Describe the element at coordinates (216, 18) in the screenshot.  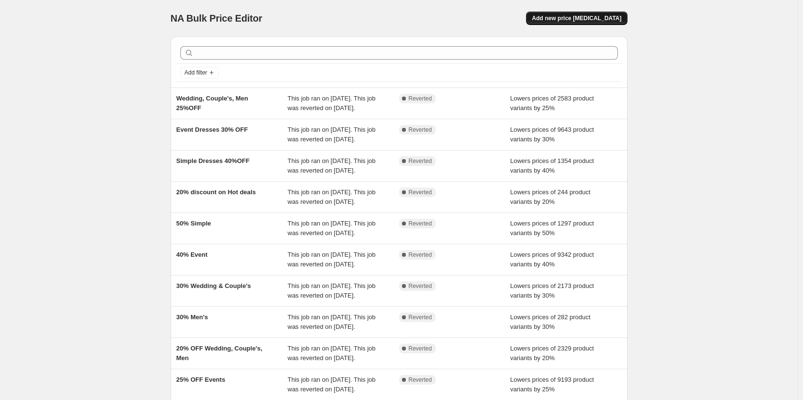
I see `span: NA Bulk Price Editor` at that location.